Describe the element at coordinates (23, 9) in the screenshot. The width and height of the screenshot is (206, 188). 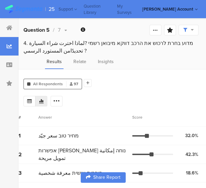
I see `img: segmanta logo` at that location.